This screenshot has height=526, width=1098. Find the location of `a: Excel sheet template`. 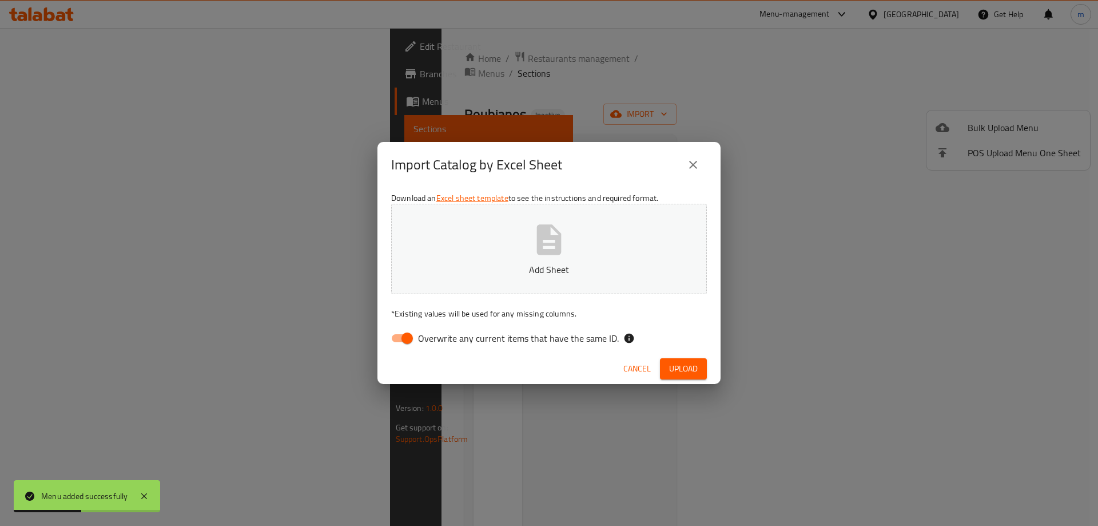

a: Excel sheet template is located at coordinates (472, 198).